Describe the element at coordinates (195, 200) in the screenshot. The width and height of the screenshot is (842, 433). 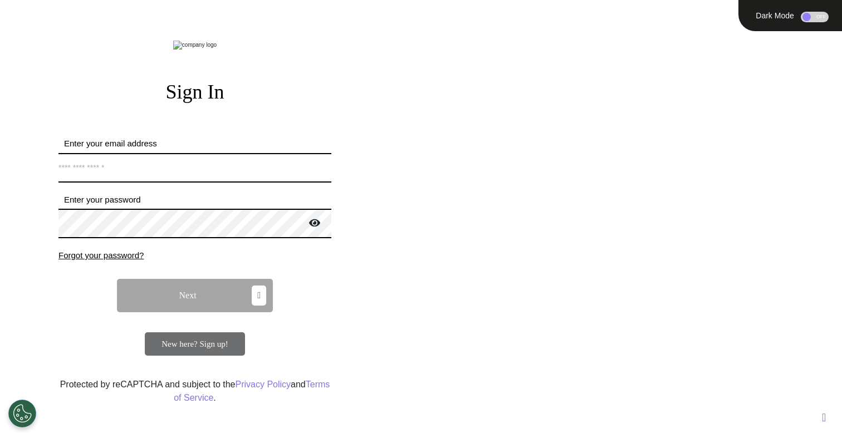
I see `label: Enter your password` at that location.